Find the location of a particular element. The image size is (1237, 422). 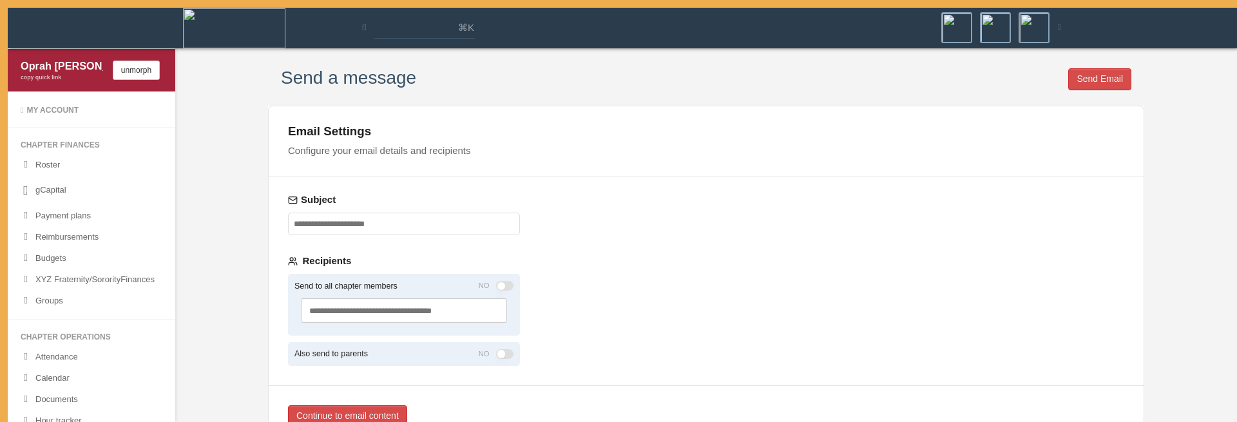

label: Send to all chapter members is located at coordinates (346, 286).